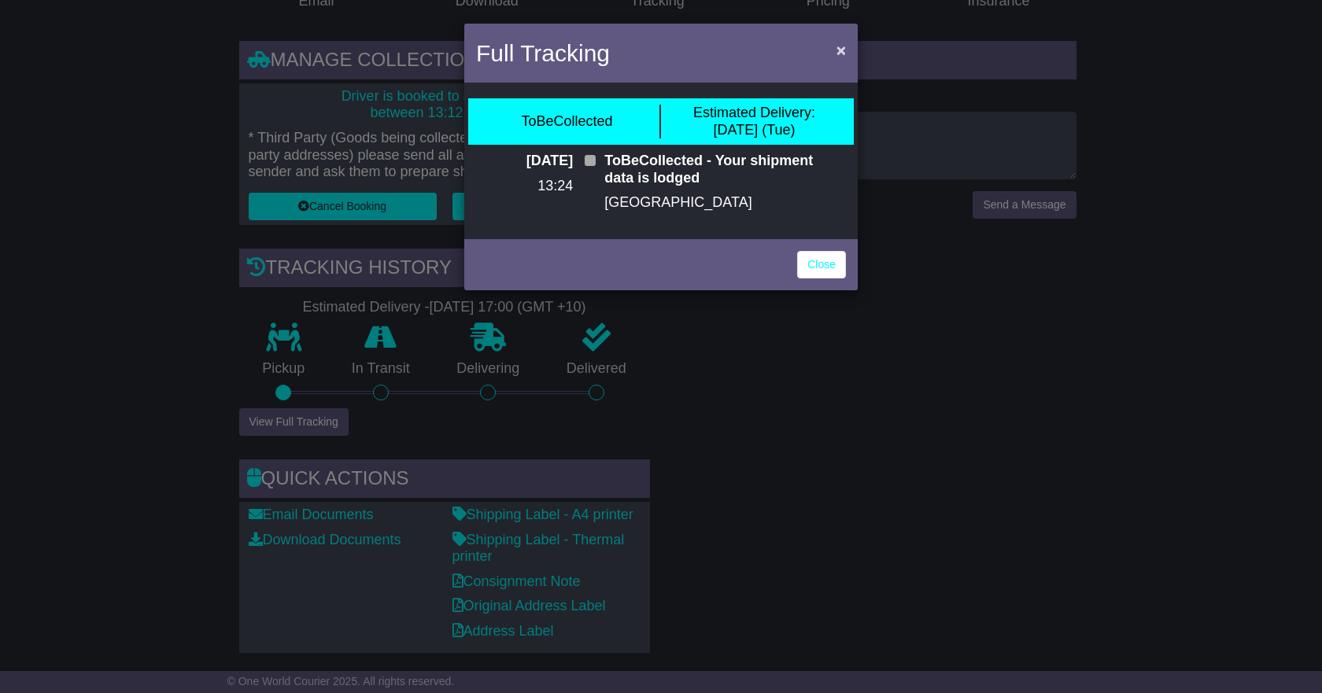 The height and width of the screenshot is (693, 1322). Describe the element at coordinates (567, 122) in the screenshot. I see `div: ToBeCollected` at that location.